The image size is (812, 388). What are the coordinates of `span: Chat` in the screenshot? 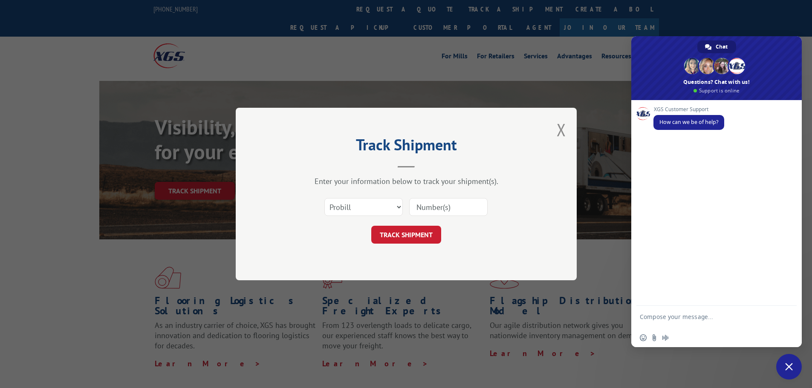 It's located at (722, 47).